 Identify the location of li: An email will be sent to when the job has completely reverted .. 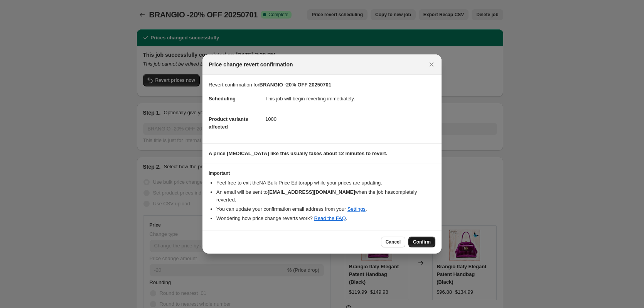
(326, 196).